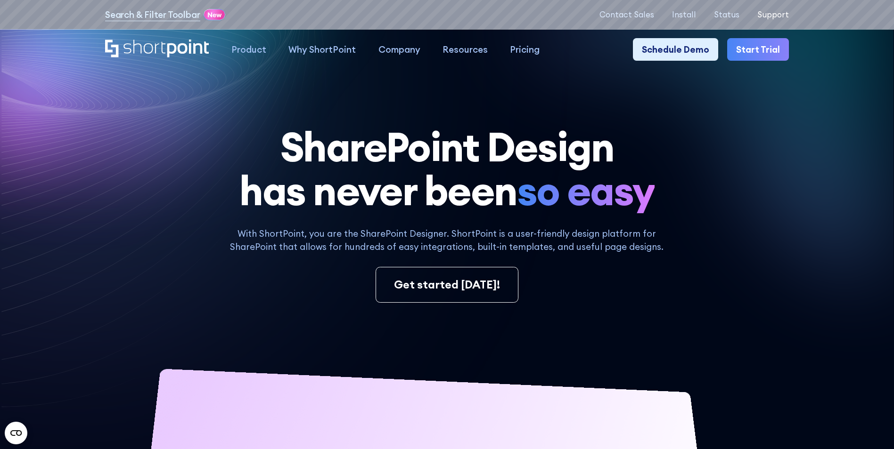  Describe the element at coordinates (465, 49) in the screenshot. I see `a: Resources` at that location.